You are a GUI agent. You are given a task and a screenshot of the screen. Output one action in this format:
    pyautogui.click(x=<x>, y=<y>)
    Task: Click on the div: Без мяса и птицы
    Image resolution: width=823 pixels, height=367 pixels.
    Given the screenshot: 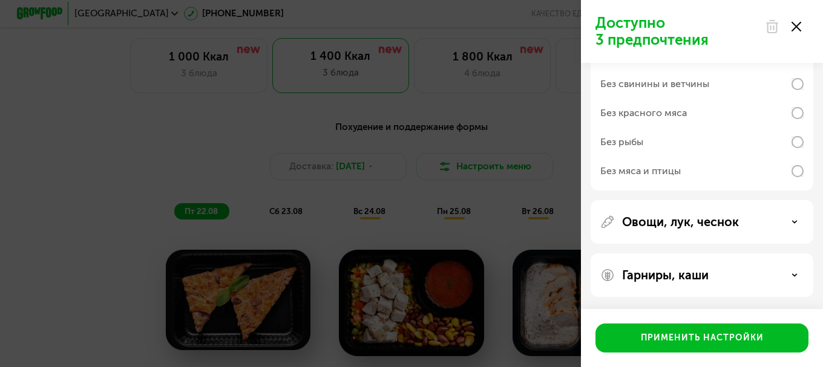 What is the action you would take?
    pyautogui.click(x=640, y=171)
    